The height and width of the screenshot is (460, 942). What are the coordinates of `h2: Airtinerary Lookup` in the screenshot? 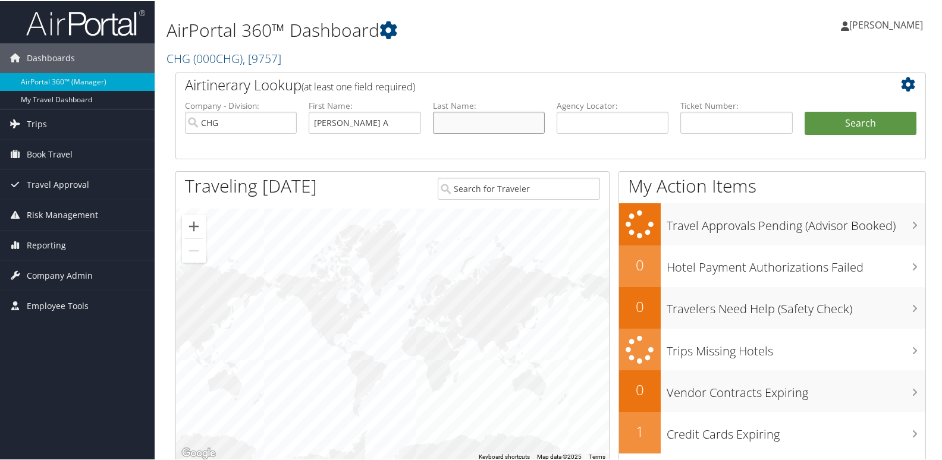 It's located at (519, 84).